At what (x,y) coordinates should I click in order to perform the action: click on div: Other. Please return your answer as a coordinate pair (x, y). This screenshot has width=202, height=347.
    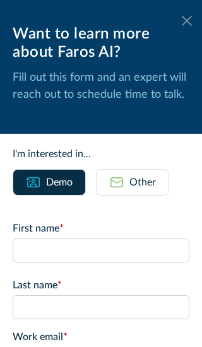
    Looking at the image, I should click on (143, 182).